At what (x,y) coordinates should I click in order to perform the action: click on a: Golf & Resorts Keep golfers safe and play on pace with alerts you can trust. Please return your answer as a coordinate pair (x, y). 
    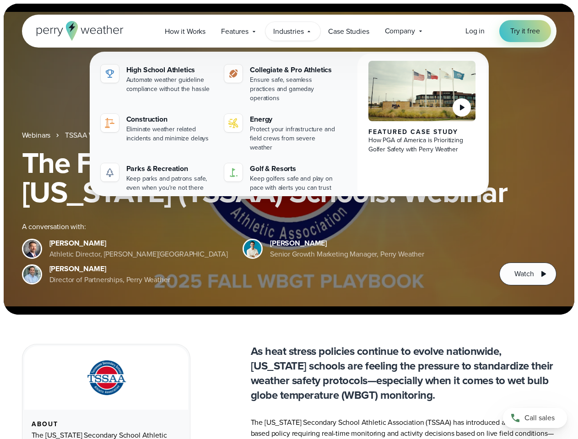
    Looking at the image, I should click on (280, 178).